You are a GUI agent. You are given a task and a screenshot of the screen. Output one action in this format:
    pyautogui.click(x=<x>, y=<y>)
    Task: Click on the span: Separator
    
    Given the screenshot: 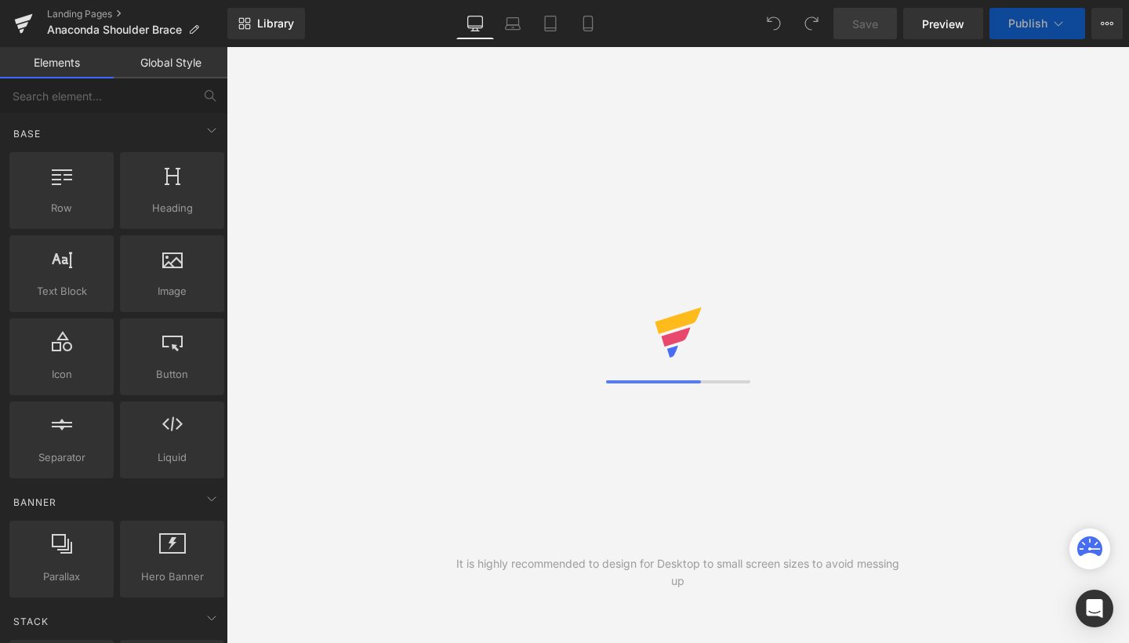 What is the action you would take?
    pyautogui.click(x=61, y=457)
    